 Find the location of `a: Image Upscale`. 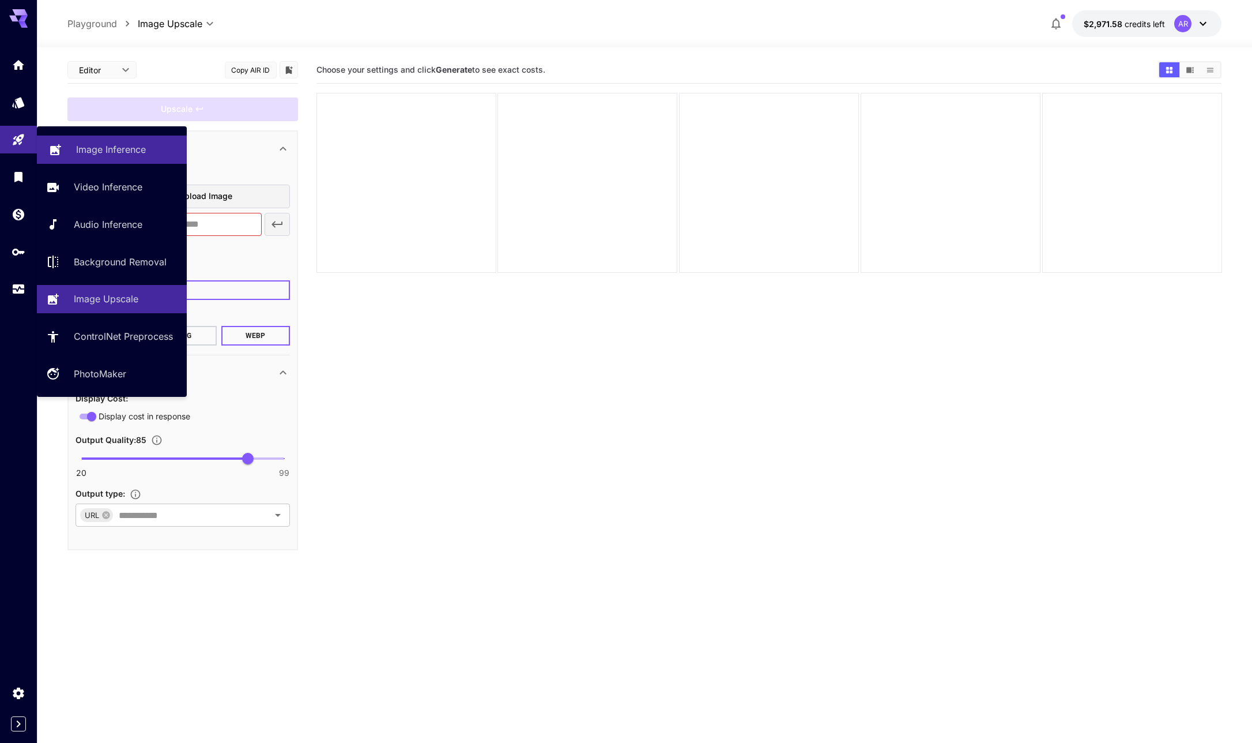

a: Image Upscale is located at coordinates (112, 299).